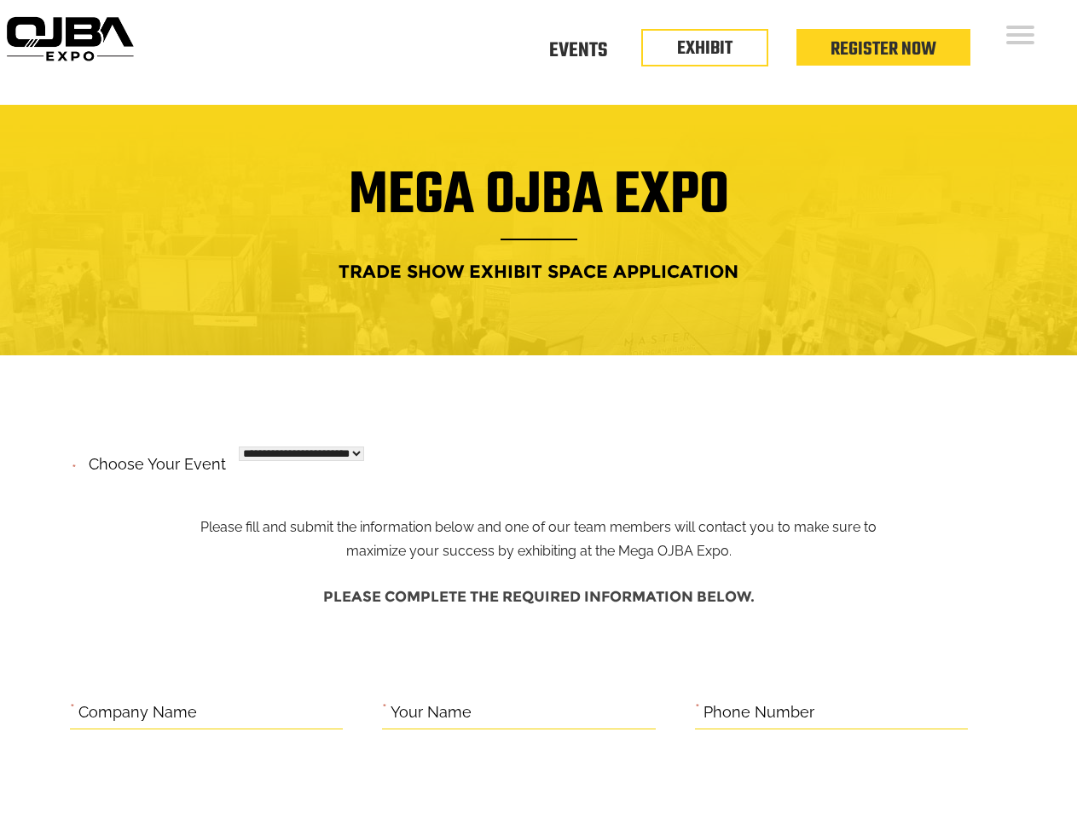 The height and width of the screenshot is (818, 1077). Describe the element at coordinates (137, 713) in the screenshot. I see `label: Company Name` at that location.